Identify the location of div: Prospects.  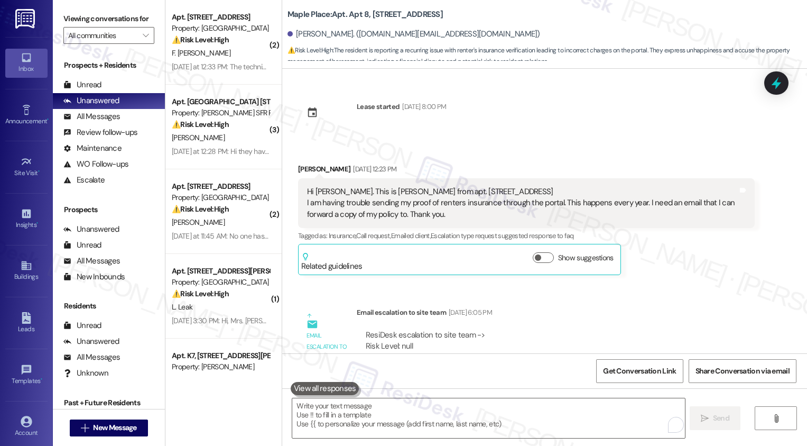
(109, 209).